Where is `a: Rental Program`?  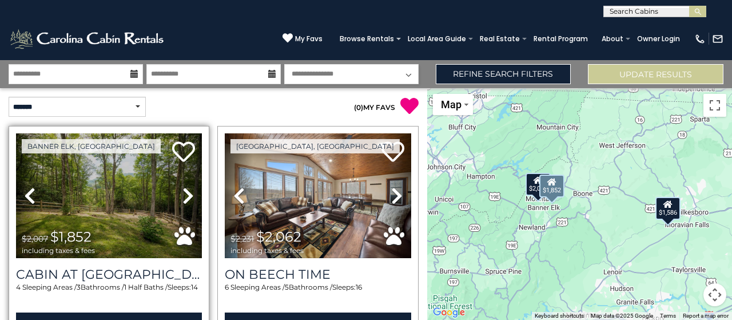 a: Rental Program is located at coordinates (560, 39).